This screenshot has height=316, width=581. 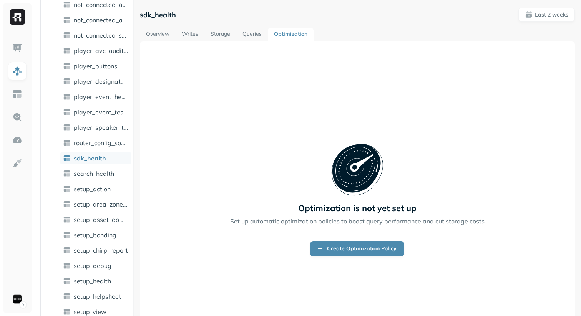 What do you see at coordinates (96, 281) in the screenshot?
I see `a: setup_health` at bounding box center [96, 281].